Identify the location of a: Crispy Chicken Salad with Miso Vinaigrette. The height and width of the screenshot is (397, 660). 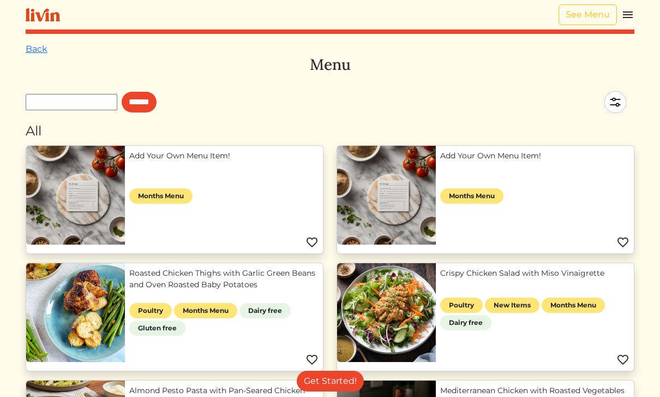
(535, 273).